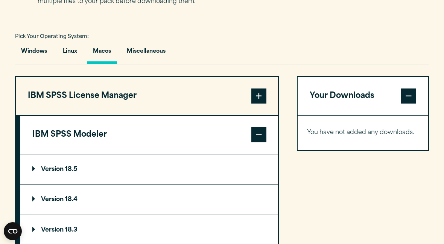  What do you see at coordinates (52, 36) in the screenshot?
I see `span: Pick Your Operating System:` at bounding box center [52, 36].